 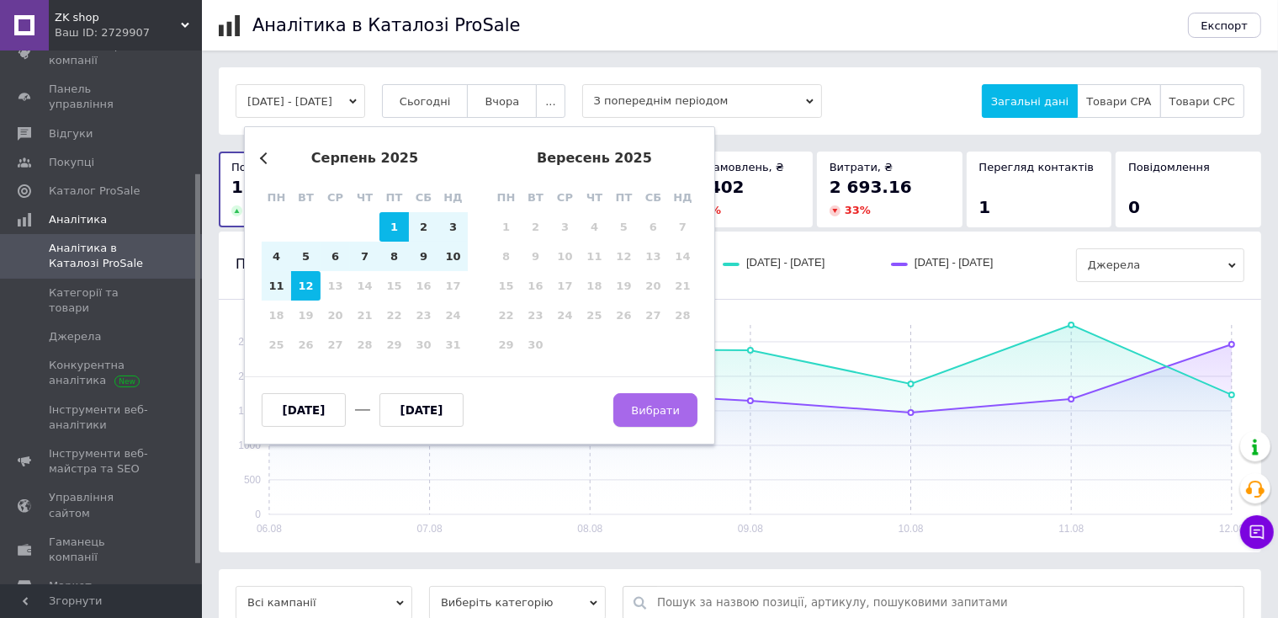 I want to click on div: ср, so click(x=335, y=197).